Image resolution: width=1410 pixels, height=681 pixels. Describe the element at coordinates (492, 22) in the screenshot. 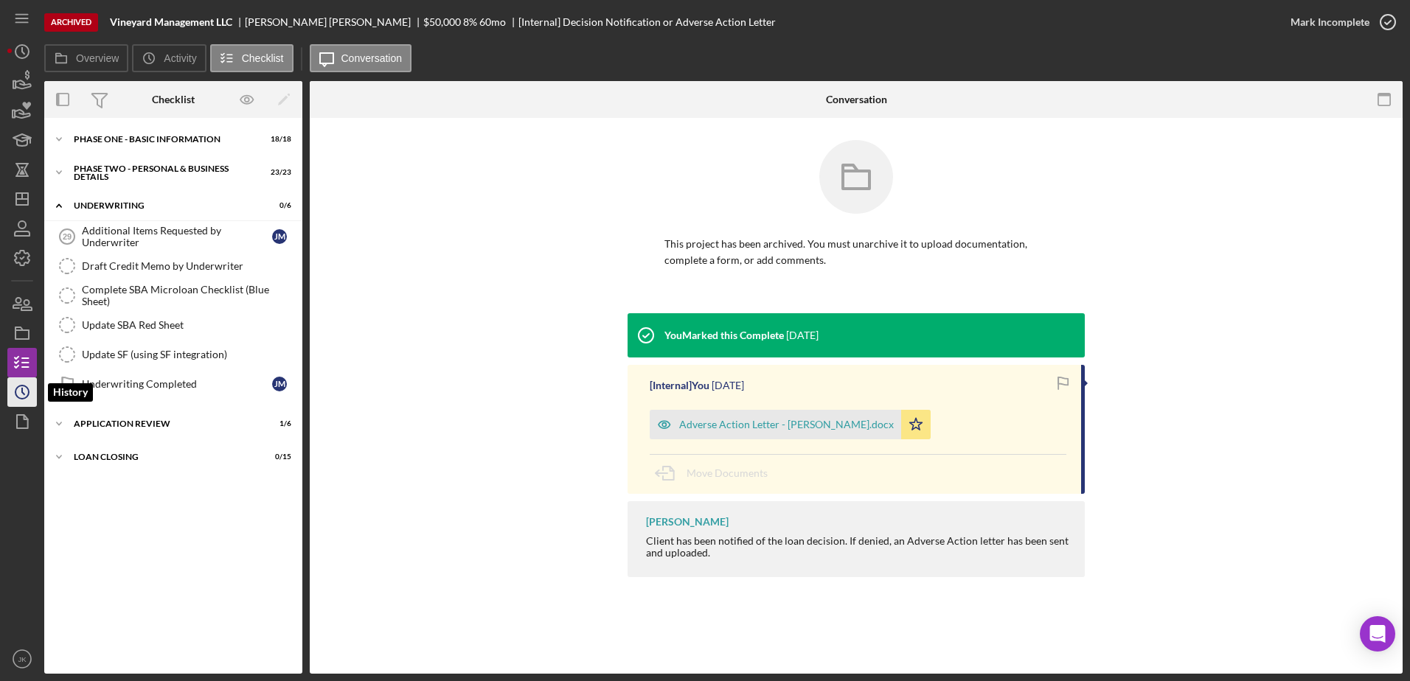

I see `div: 60 mo` at that location.